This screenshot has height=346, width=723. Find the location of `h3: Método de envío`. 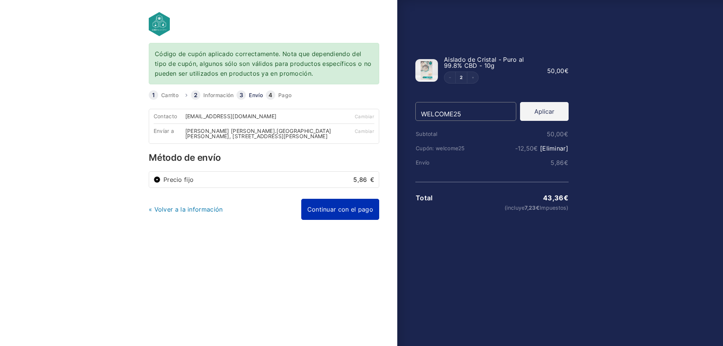

h3: Método de envío is located at coordinates (264, 158).